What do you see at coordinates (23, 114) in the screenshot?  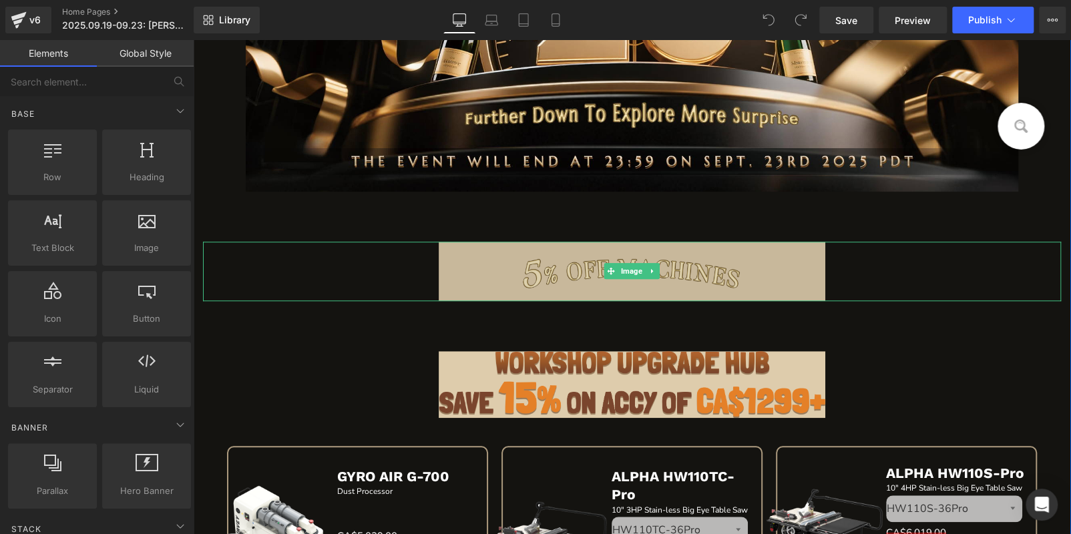 I see `span: Base` at bounding box center [23, 114].